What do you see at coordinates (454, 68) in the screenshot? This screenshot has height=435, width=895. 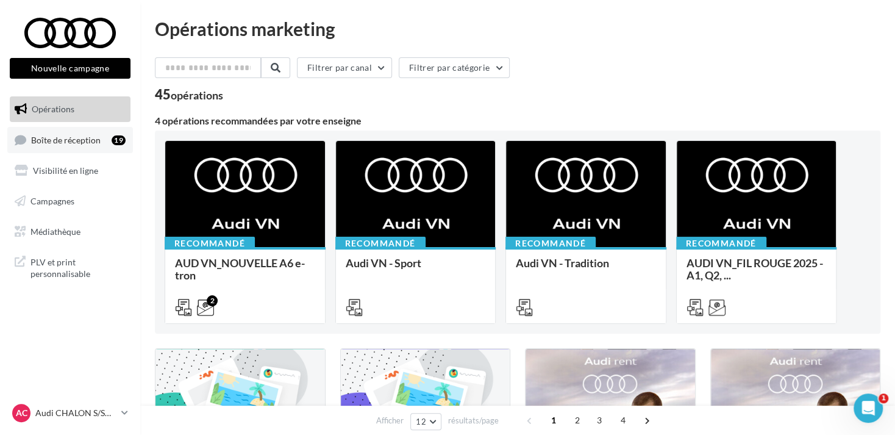 I see `button: Filtrer par catégorie` at bounding box center [454, 68].